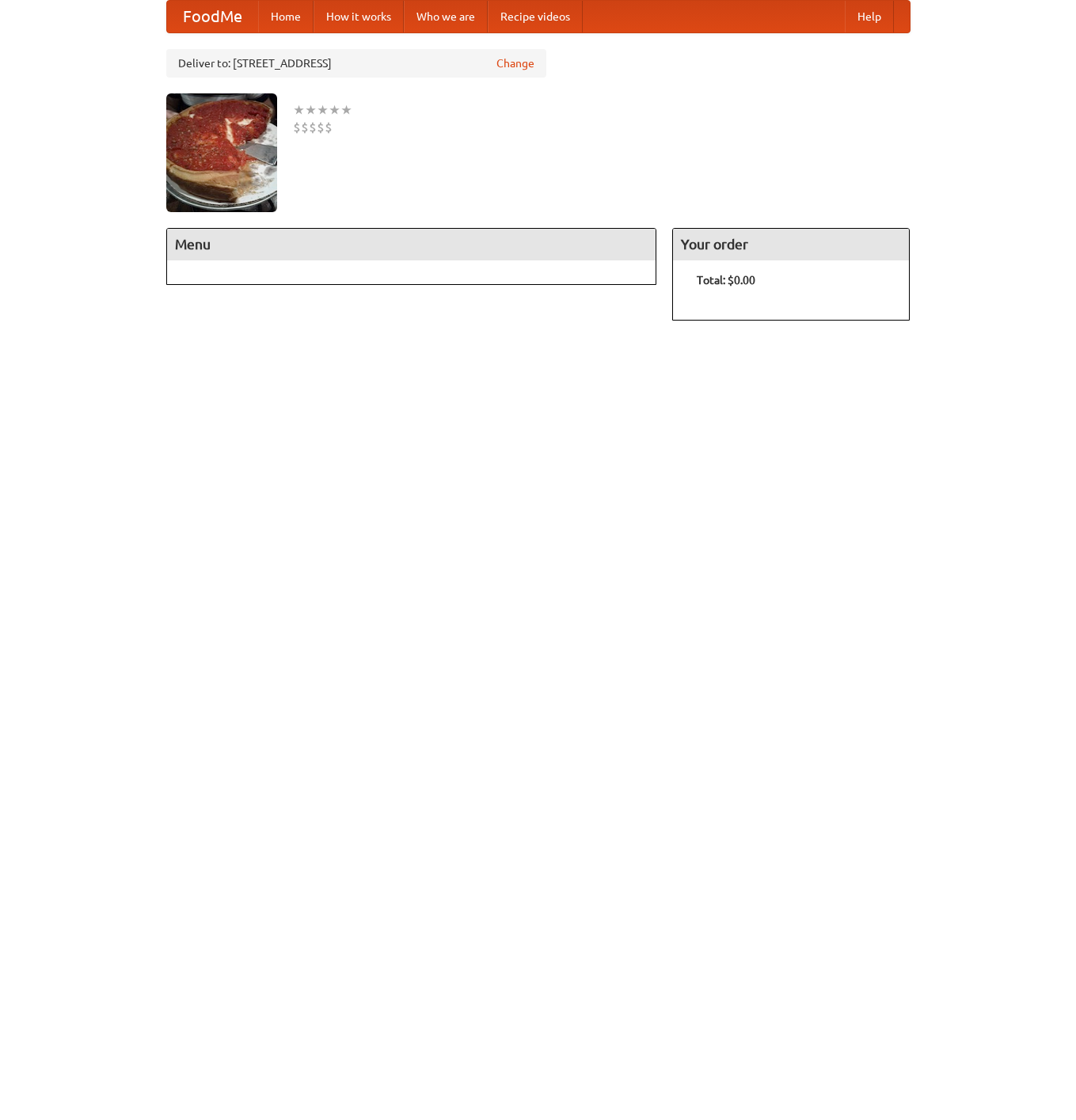 Image resolution: width=1076 pixels, height=1120 pixels. I want to click on img: angular.jpg, so click(222, 153).